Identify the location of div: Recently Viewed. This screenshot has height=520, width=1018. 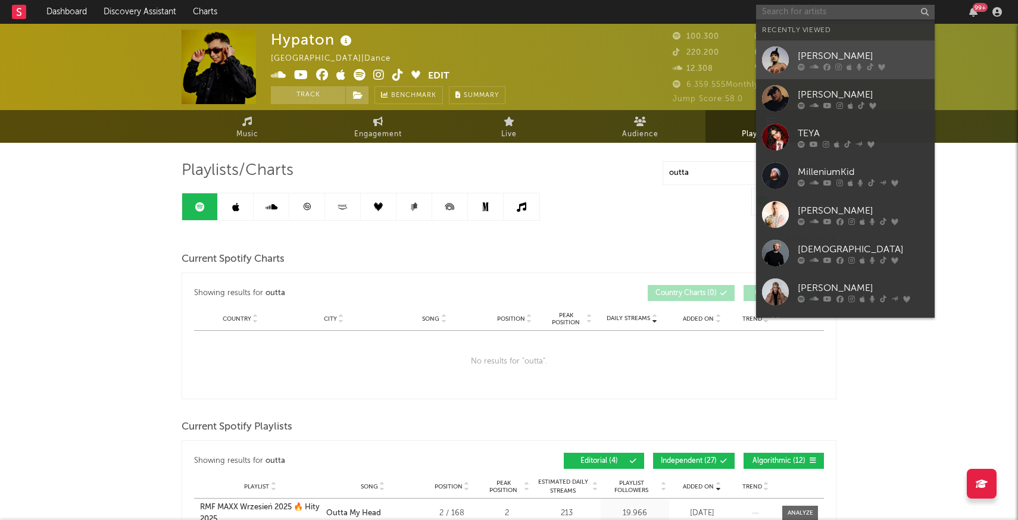
(845, 30).